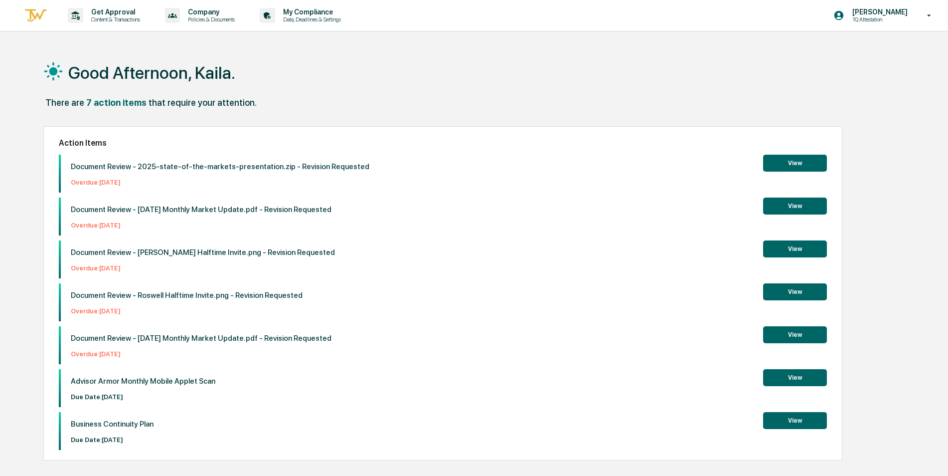 Image resolution: width=948 pixels, height=476 pixels. Describe the element at coordinates (202, 102) in the screenshot. I see `div: that require your attention.` at that location.